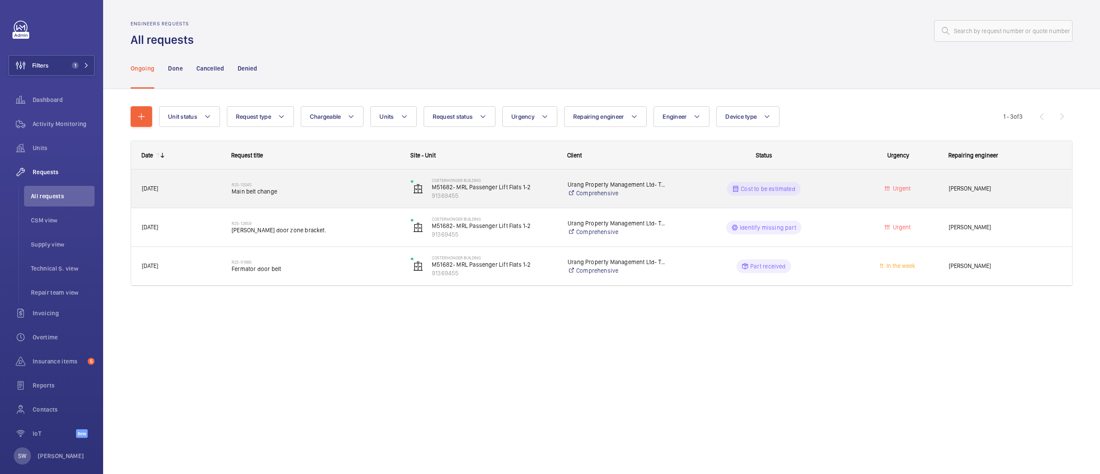 The image size is (1100, 474). I want to click on span: Chargeable, so click(325, 116).